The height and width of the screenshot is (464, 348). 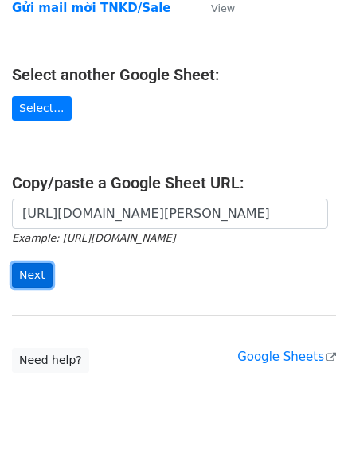 What do you see at coordinates (169, 214) in the screenshot?
I see `input: Paste your Google Sheet URL here` at bounding box center [169, 214].